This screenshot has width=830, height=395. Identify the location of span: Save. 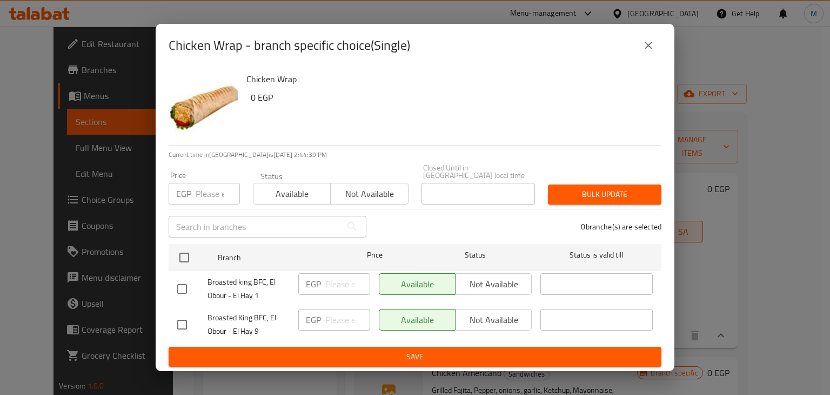
(415, 356).